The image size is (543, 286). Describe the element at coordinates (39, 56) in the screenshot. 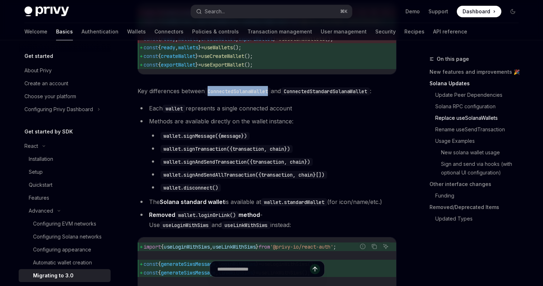

I see `h5: Get started` at that location.